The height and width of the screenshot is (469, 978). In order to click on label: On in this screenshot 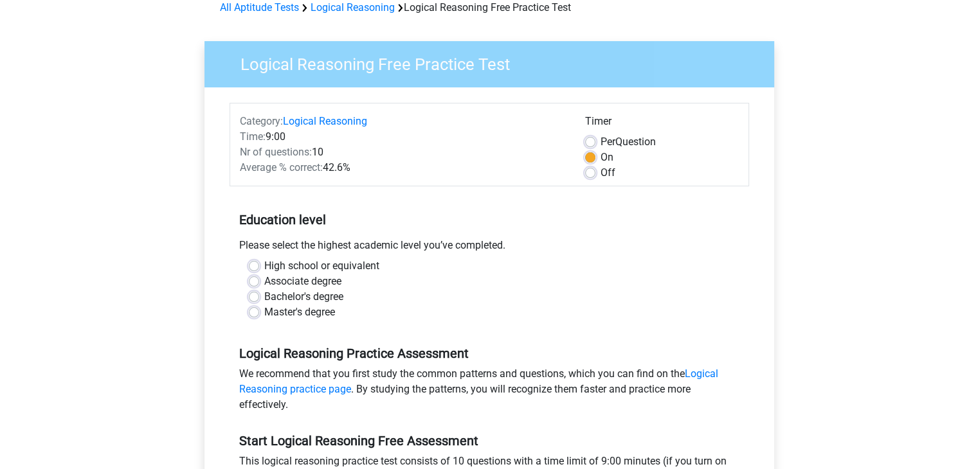, I will do `click(607, 157)`.